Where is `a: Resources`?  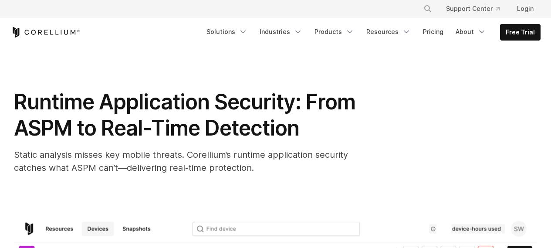
a: Resources is located at coordinates (388, 32).